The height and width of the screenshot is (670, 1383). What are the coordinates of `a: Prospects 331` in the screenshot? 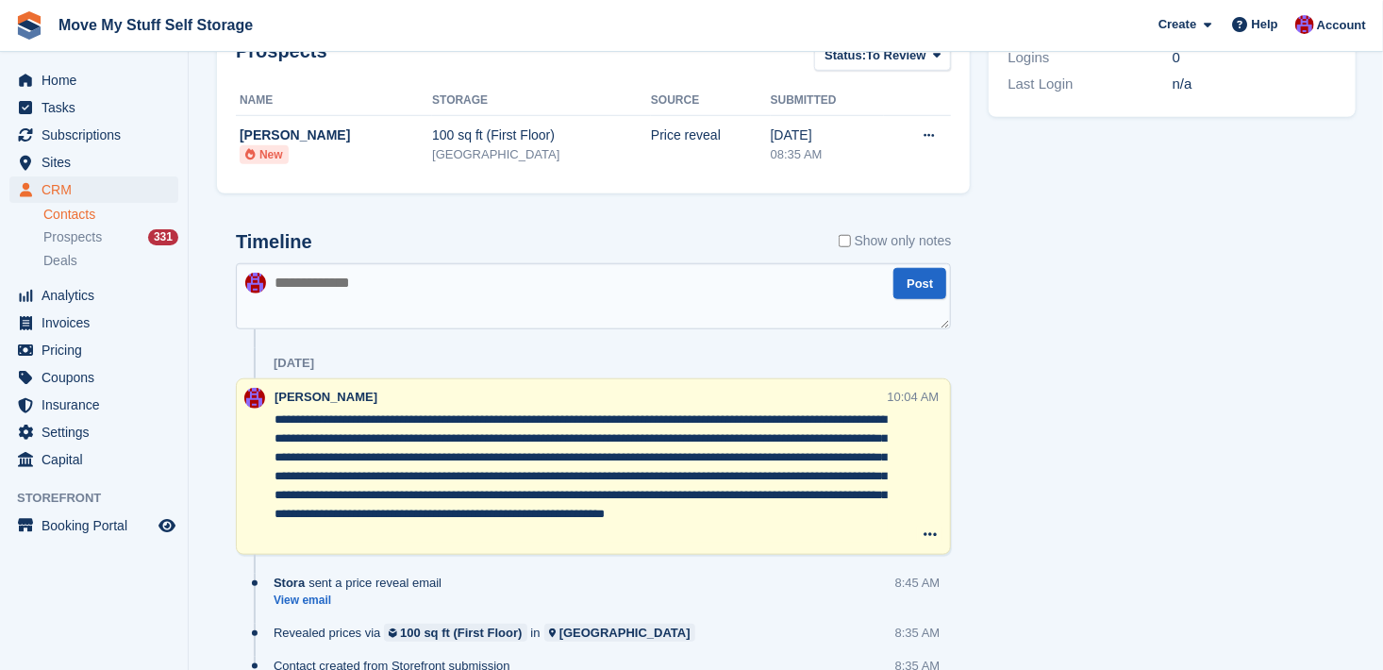 It's located at (110, 237).